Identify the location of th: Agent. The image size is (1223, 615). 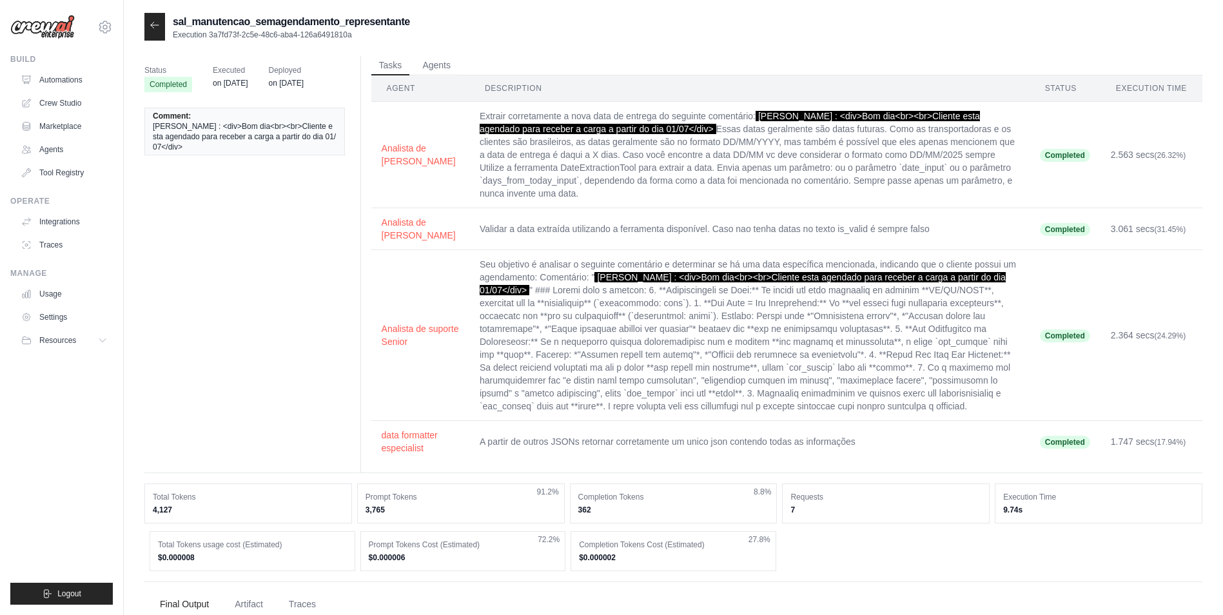
(420, 88).